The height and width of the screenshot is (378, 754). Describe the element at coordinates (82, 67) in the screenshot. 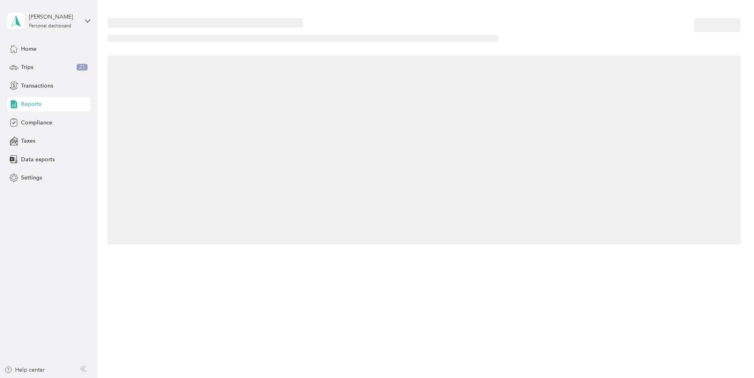

I see `span: 21` at that location.